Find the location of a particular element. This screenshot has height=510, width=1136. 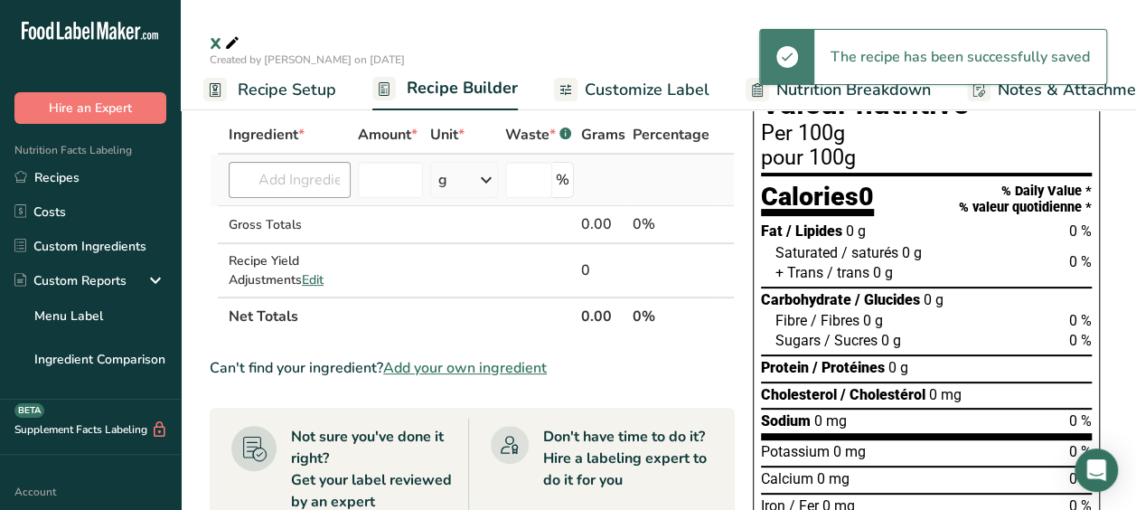

span: Fat is located at coordinates (772, 230).